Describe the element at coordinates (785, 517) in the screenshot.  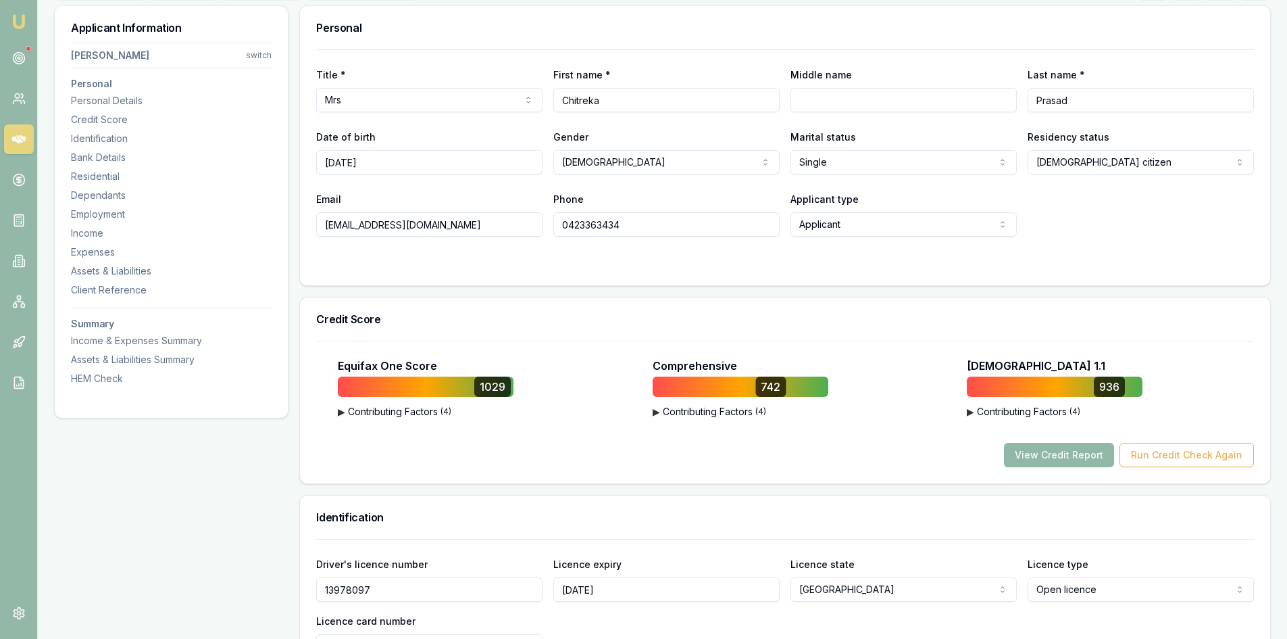
I see `h3: Identification` at that location.